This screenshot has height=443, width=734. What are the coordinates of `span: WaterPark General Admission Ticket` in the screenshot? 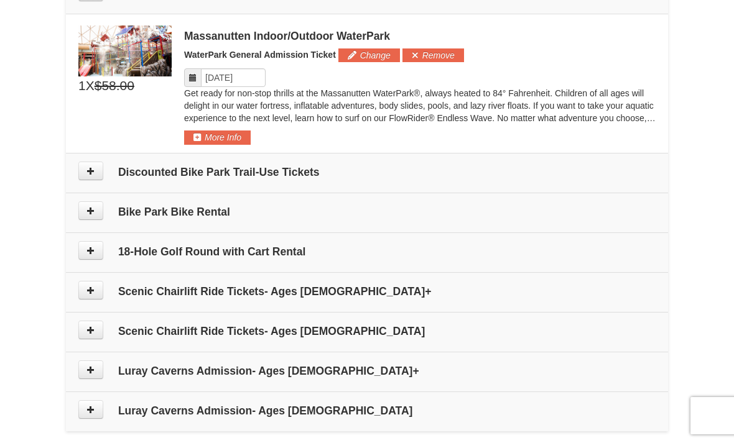 It's located at (260, 55).